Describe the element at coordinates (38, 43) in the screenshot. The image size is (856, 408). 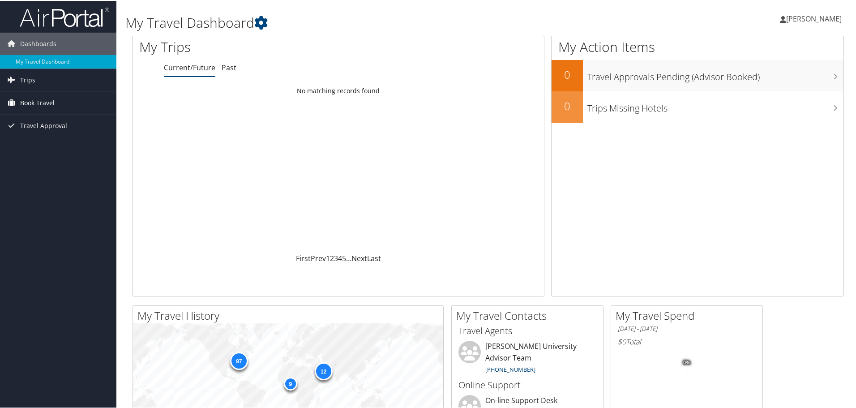
I see `span: Dashboards` at that location.